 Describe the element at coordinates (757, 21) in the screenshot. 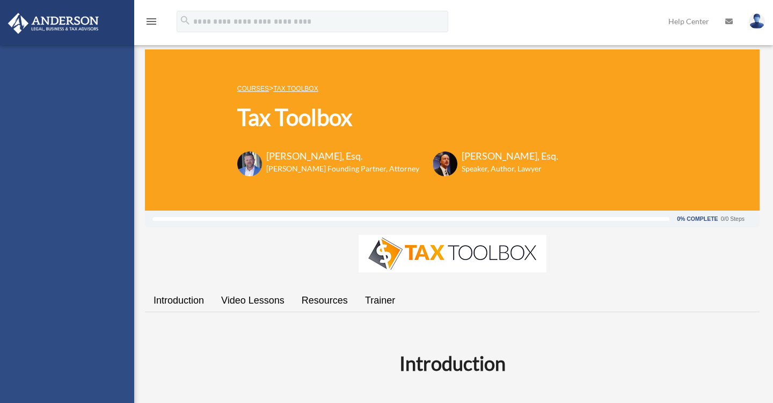

I see `img: User Pic` at that location.